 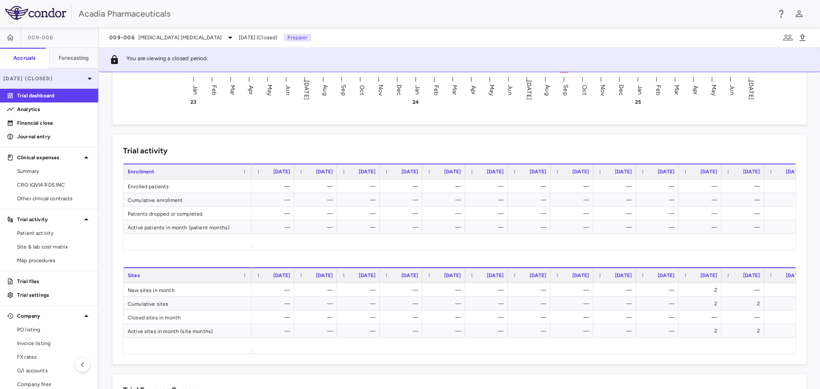 I want to click on div: Cumulative sites, so click(x=187, y=303).